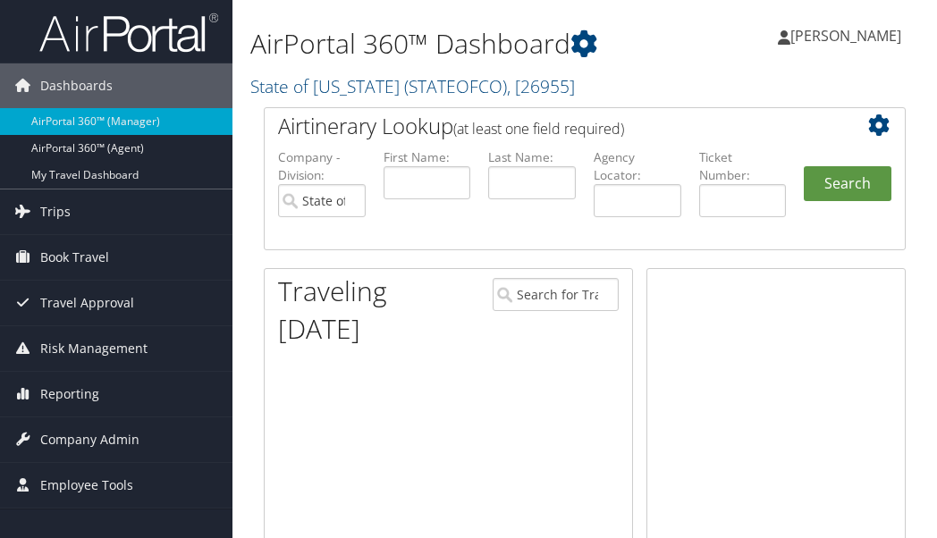  Describe the element at coordinates (541, 86) in the screenshot. I see `span: , [ 26955 ]` at that location.